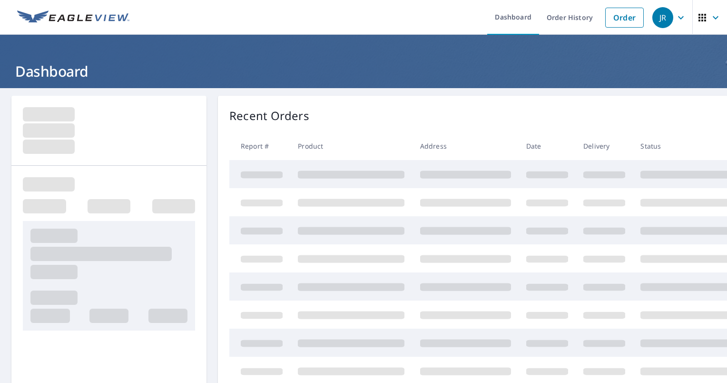  What do you see at coordinates (269, 116) in the screenshot?
I see `p: Recent Orders` at bounding box center [269, 116].